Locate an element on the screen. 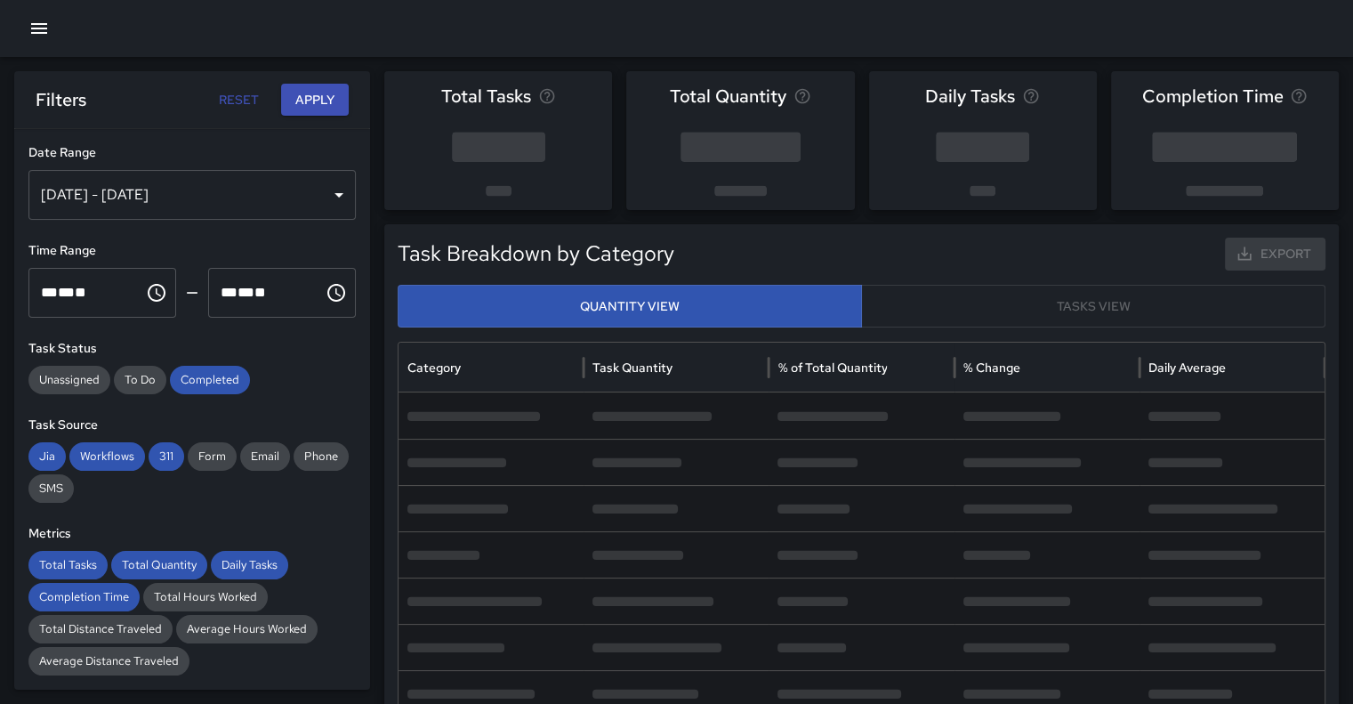 The image size is (1353, 704). div: Task Quantity is located at coordinates (633, 367).